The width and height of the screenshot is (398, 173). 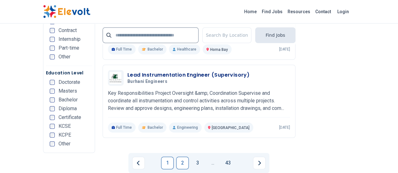 I want to click on input: Masters, so click(x=52, y=91).